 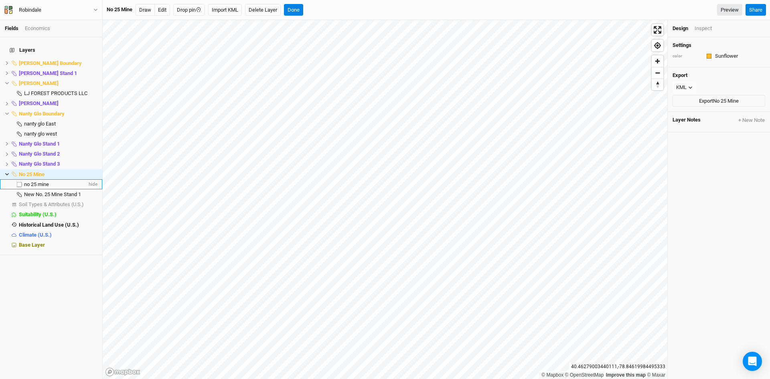 What do you see at coordinates (729, 10) in the screenshot?
I see `a: Preview` at bounding box center [729, 10].